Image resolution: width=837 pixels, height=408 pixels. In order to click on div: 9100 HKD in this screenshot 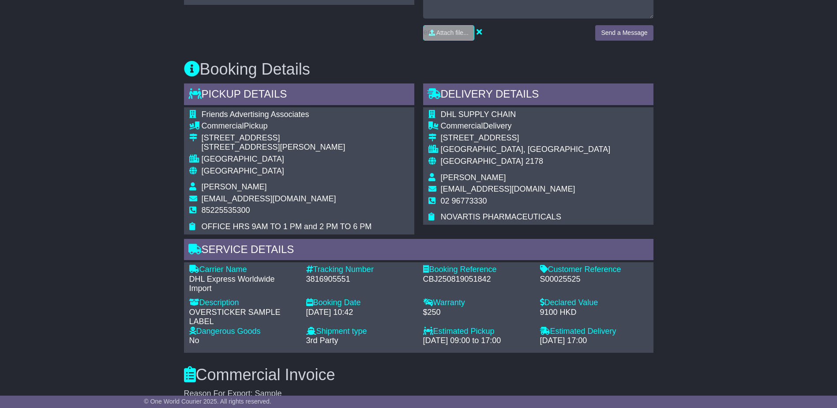, I will do `click(594, 312)`.